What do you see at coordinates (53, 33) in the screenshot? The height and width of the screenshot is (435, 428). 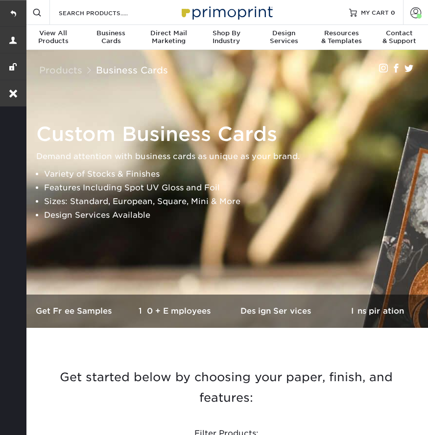 I see `span: View All` at bounding box center [53, 33].